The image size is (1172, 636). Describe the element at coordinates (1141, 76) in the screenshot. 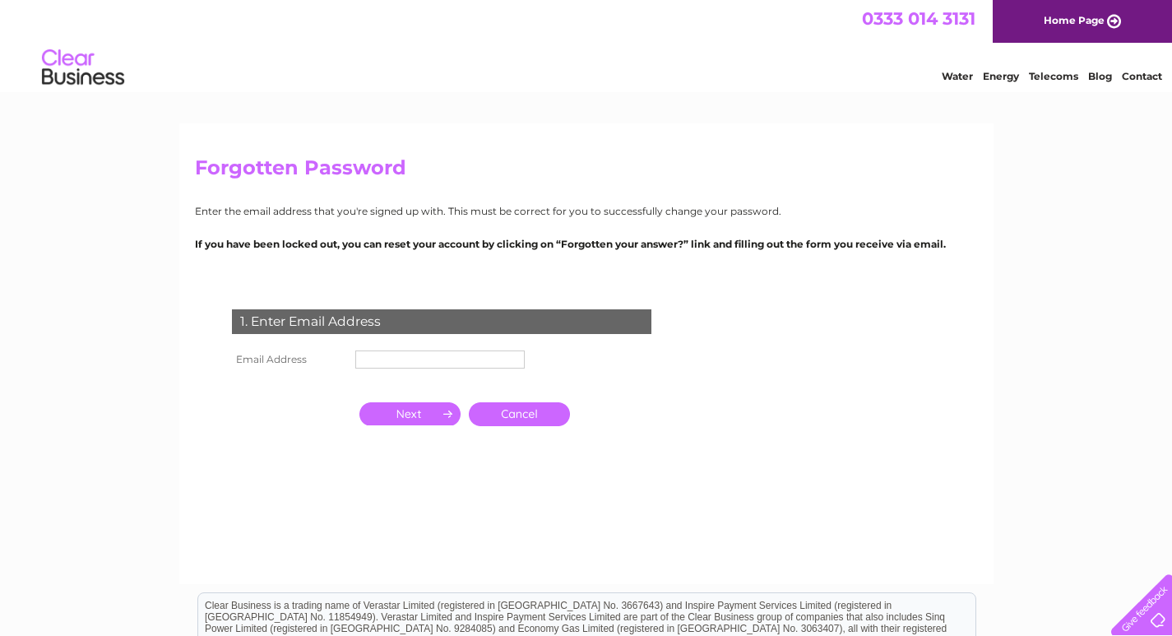

I see `a: Contact` at that location.